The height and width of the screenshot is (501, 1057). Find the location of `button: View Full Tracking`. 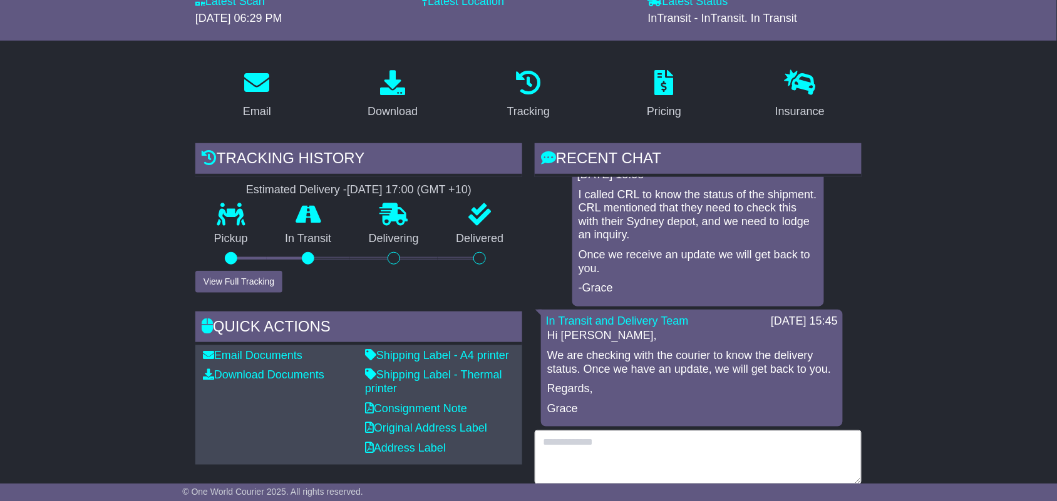

button: View Full Tracking is located at coordinates (238, 282).